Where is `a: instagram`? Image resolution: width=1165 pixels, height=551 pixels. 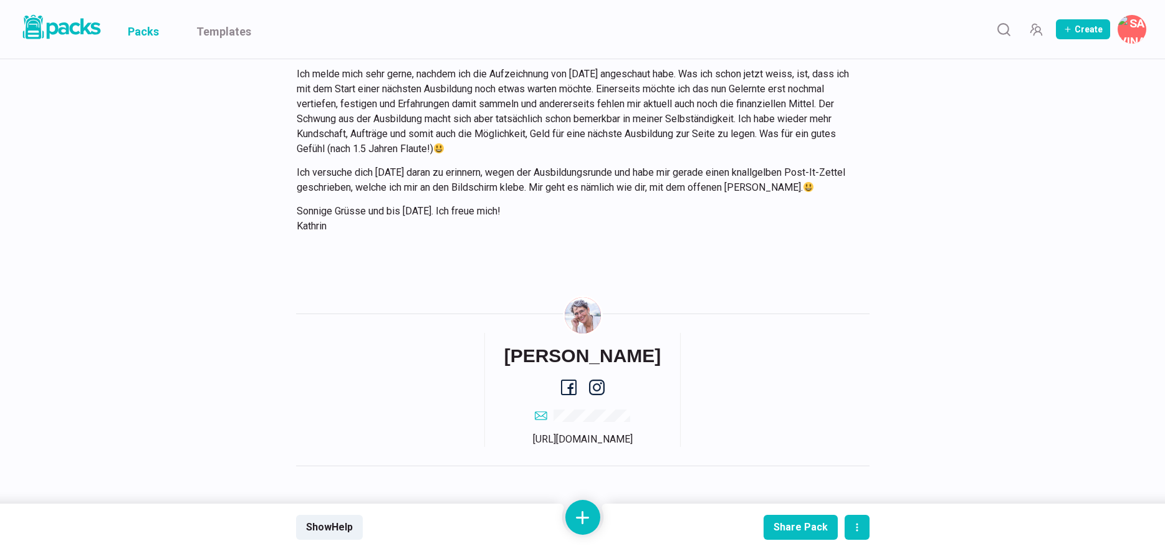 a: instagram is located at coordinates (597, 387).